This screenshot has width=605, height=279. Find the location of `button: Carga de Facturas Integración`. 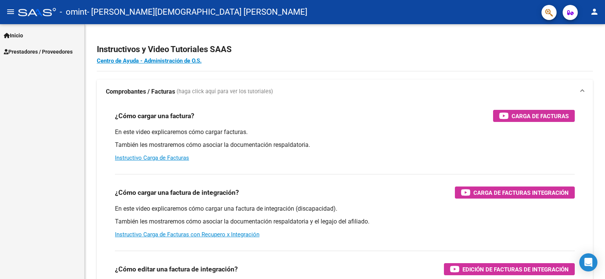

button: Carga de Facturas Integración is located at coordinates (514, 193).